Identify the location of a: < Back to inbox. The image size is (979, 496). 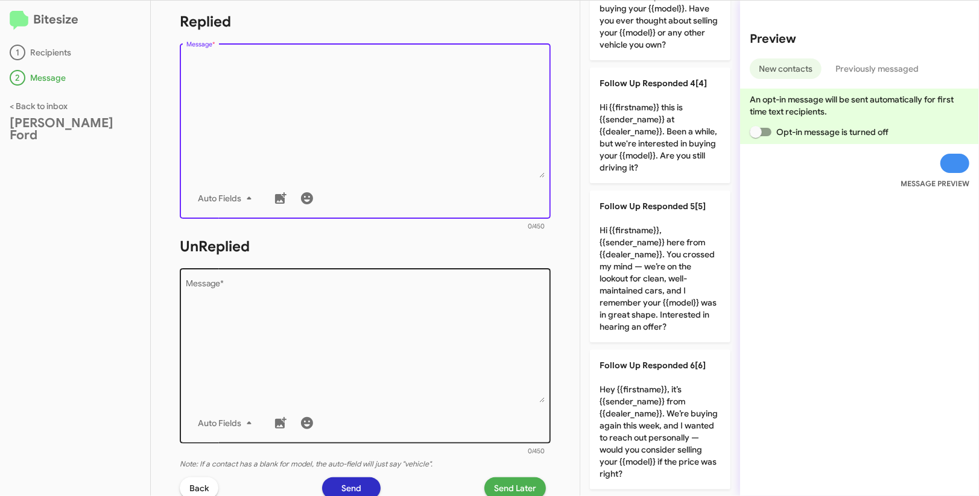
(39, 106).